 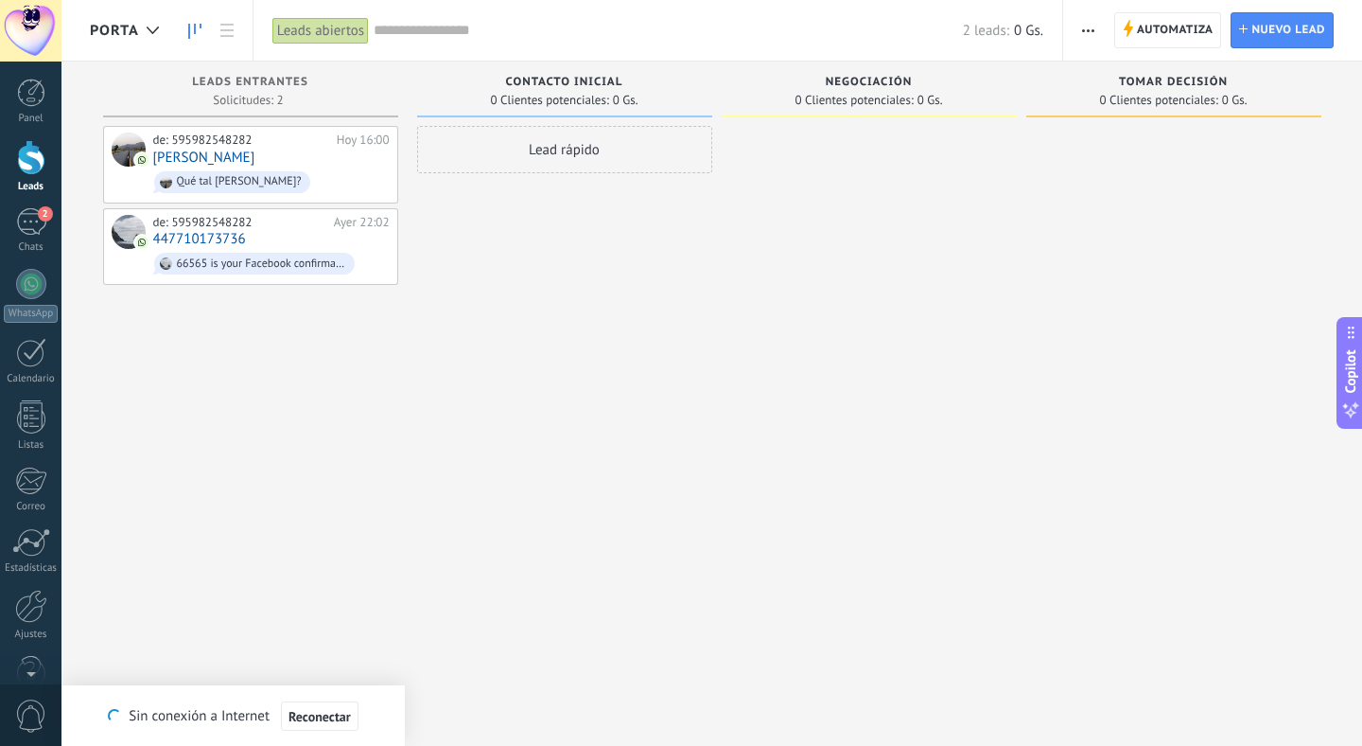 What do you see at coordinates (1351, 372) in the screenshot?
I see `span: Copilot` at bounding box center [1351, 372].